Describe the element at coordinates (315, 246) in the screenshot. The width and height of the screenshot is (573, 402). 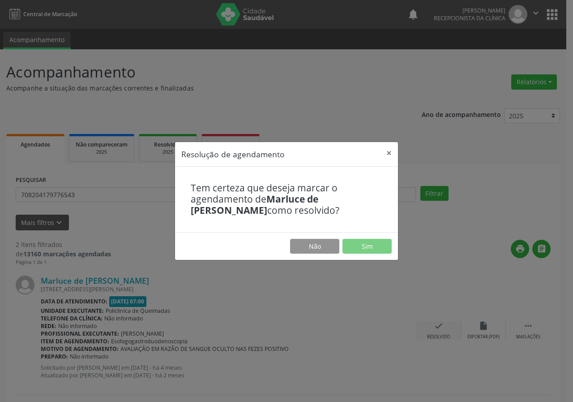
I see `button: Não` at that location.